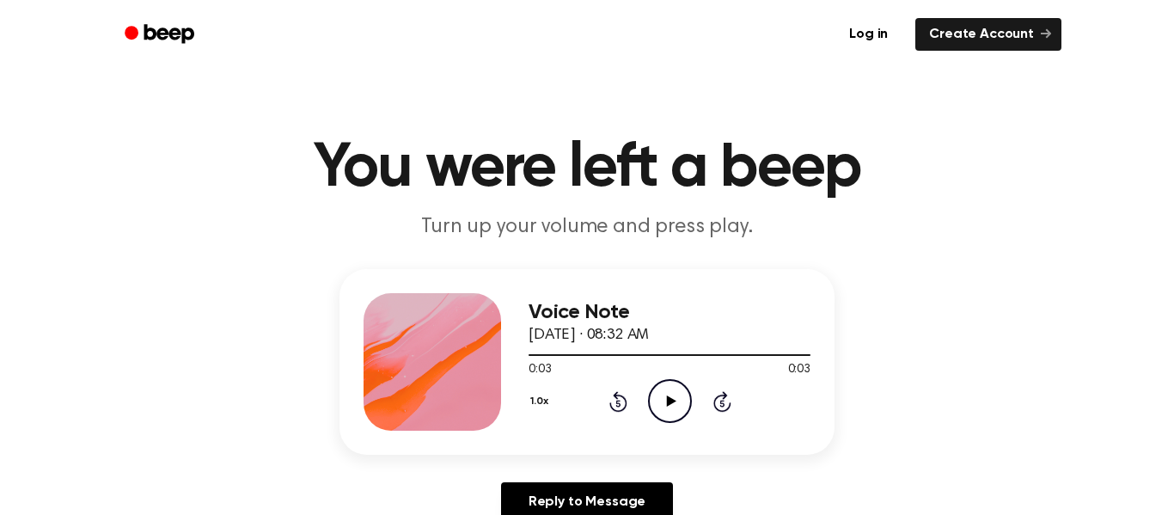 Image resolution: width=1174 pixels, height=515 pixels. What do you see at coordinates (868, 34) in the screenshot?
I see `a: Log in` at bounding box center [868, 34].